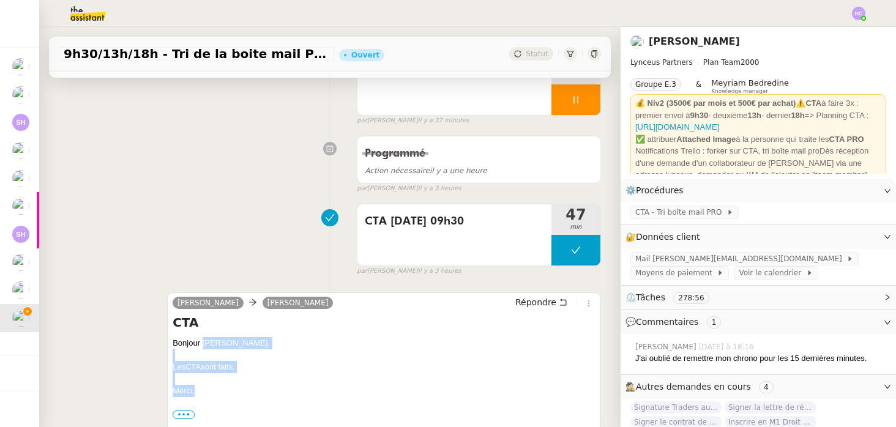 The image size is (896, 427). What do you see at coordinates (651, 297) in the screenshot?
I see `span: Tâches` at bounding box center [651, 297].